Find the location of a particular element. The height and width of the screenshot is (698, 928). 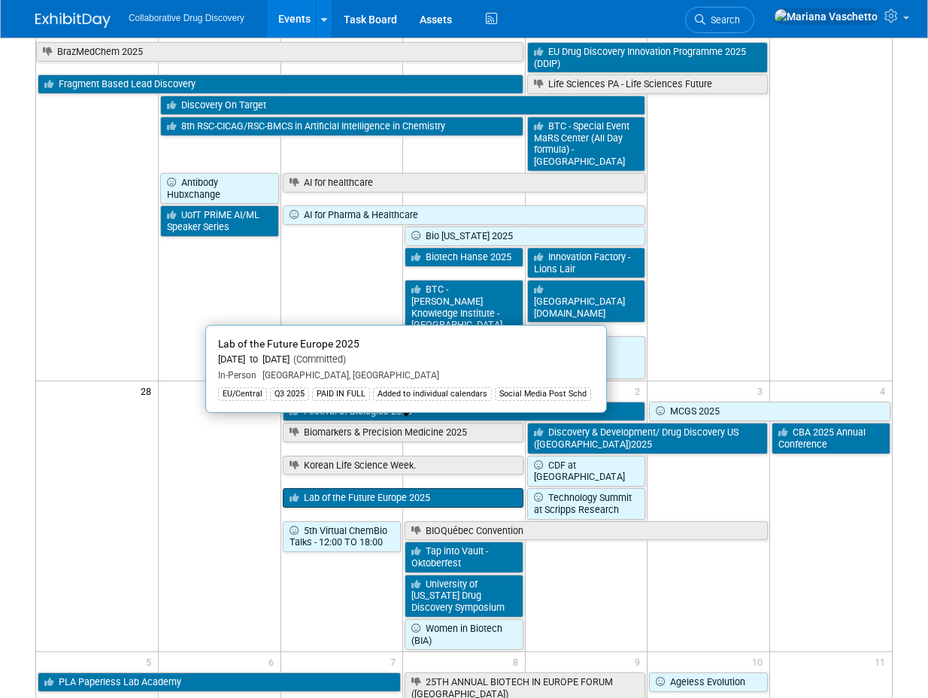

span: 3 is located at coordinates (763, 390).